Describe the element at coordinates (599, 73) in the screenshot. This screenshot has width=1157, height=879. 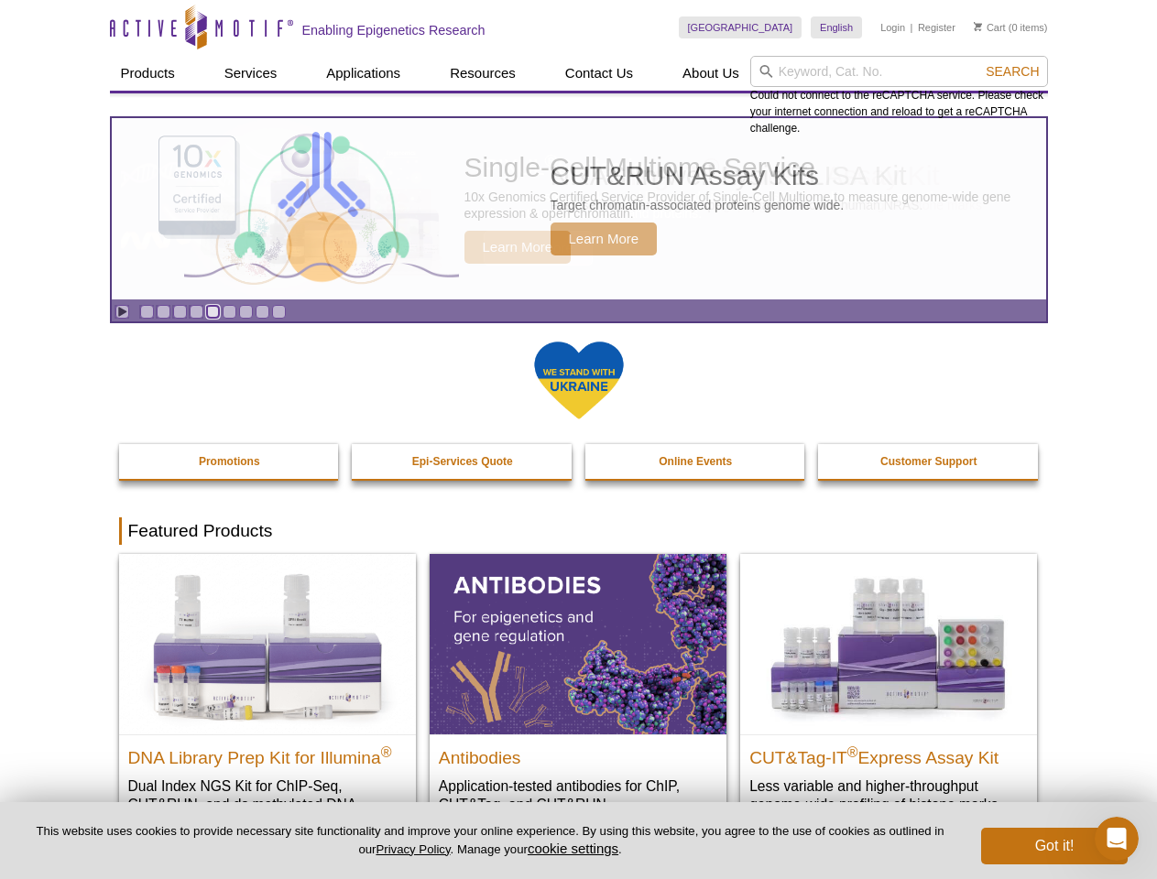
I see `a: Contact Us` at that location.